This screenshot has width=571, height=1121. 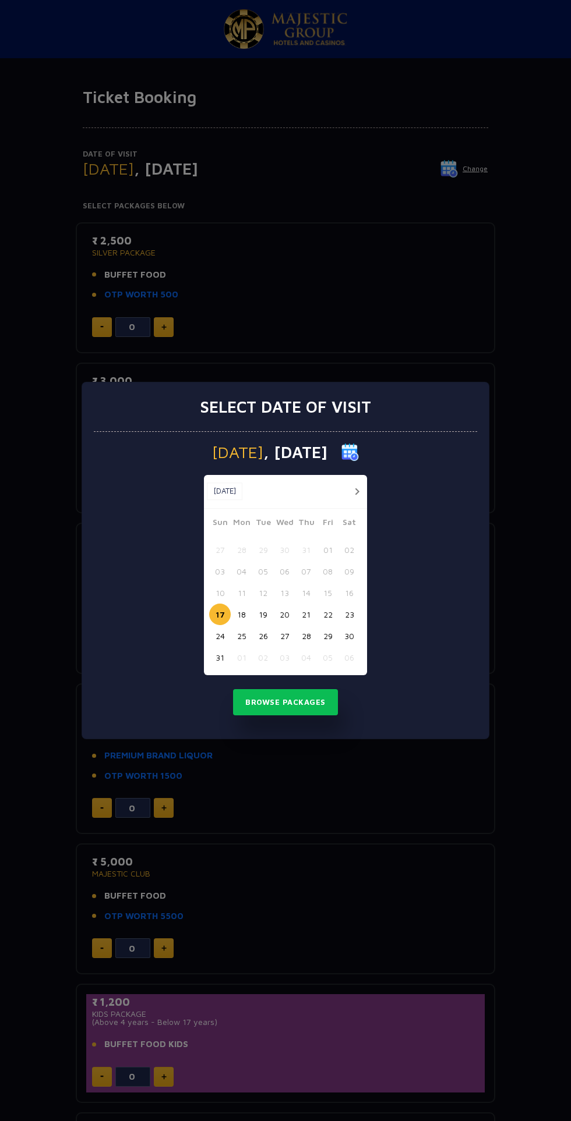 I want to click on span: Sun, so click(x=220, y=524).